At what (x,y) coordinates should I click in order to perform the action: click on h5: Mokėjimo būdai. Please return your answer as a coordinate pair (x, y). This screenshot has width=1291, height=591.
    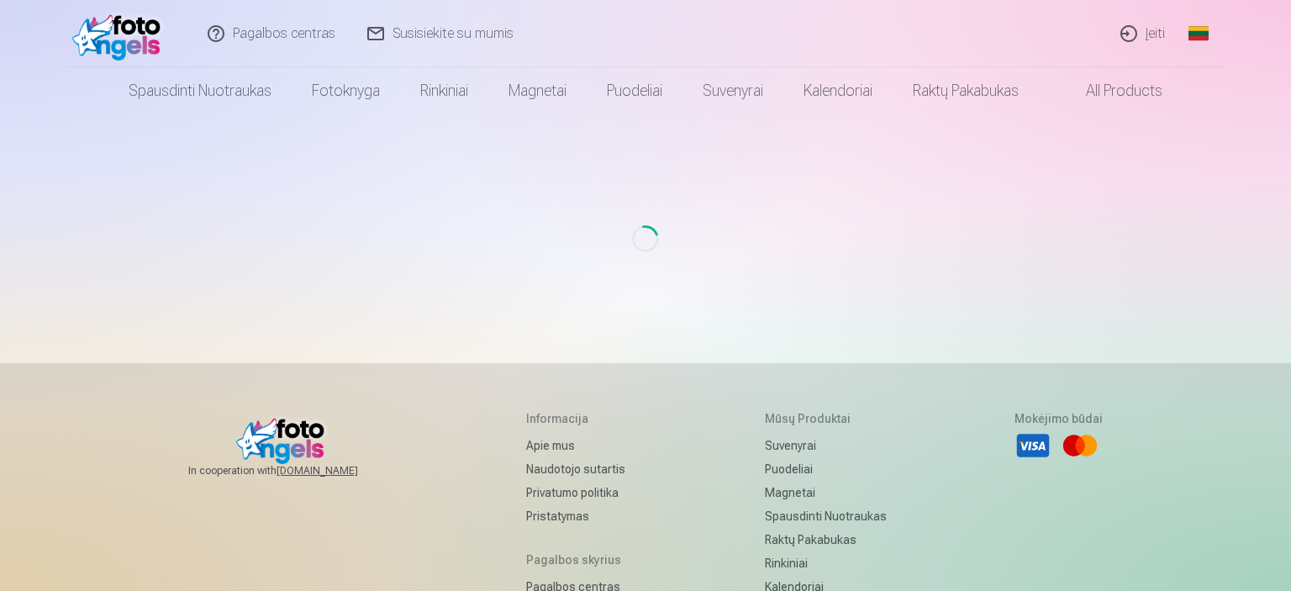
    Looking at the image, I should click on (1058, 418).